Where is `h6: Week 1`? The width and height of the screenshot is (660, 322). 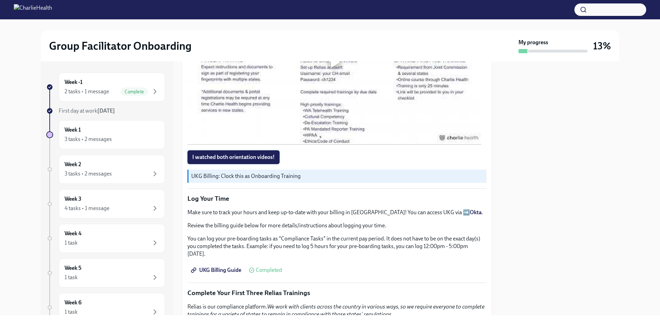
h6: Week 1 is located at coordinates (73, 130).